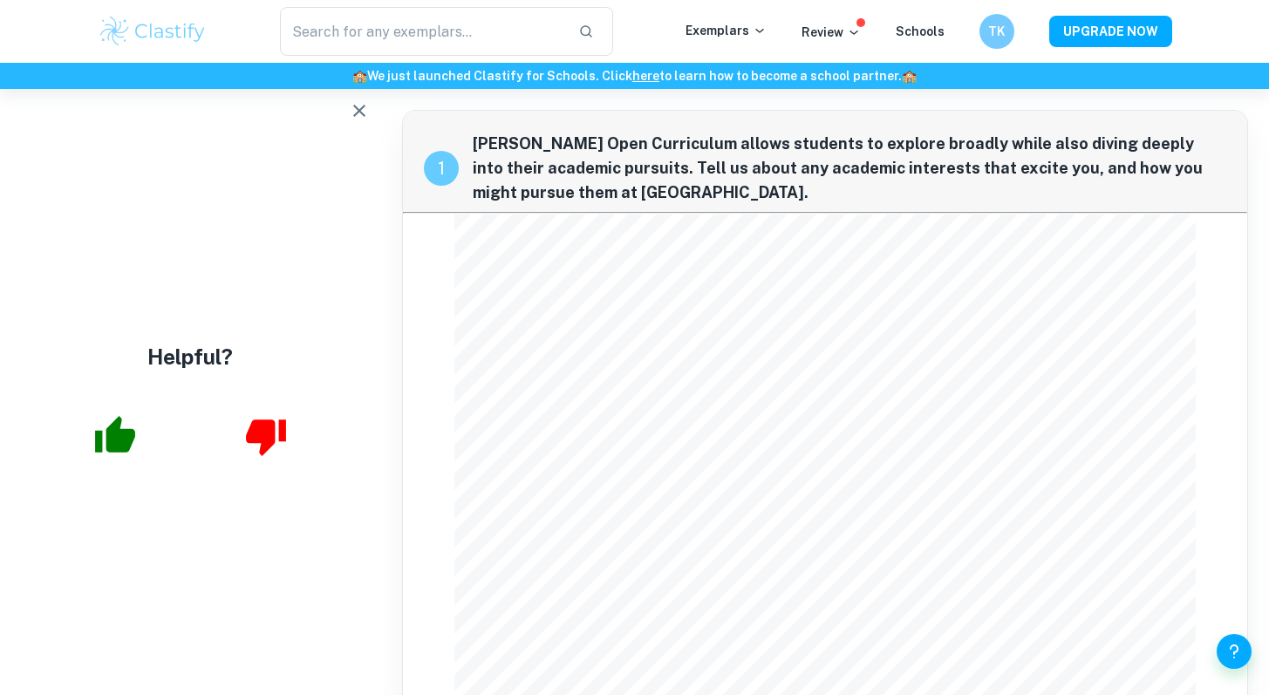 The width and height of the screenshot is (1269, 695). What do you see at coordinates (831, 32) in the screenshot?
I see `p: Review` at bounding box center [831, 32].